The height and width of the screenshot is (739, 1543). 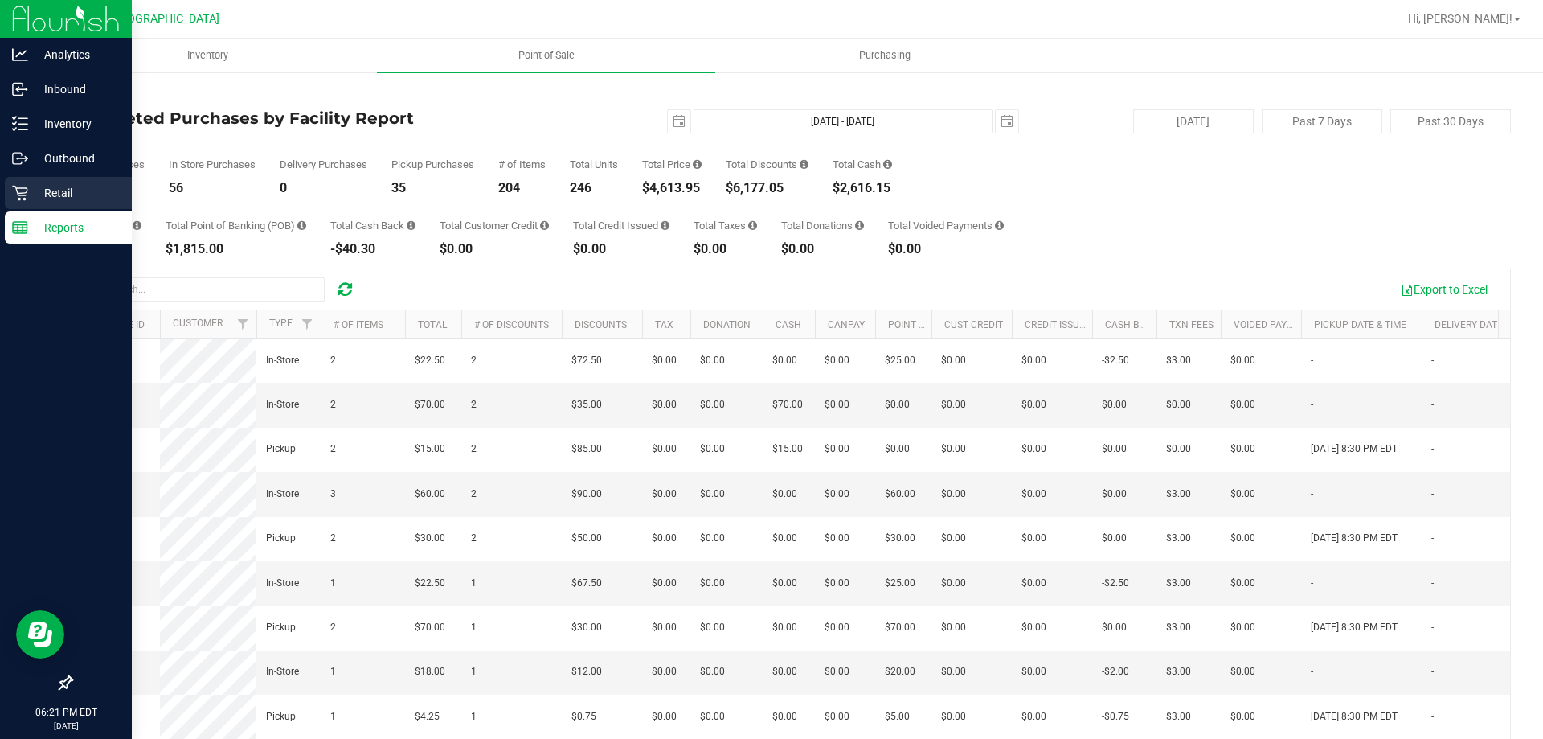 I want to click on p: 06:21 PM EDT, so click(x=66, y=712).